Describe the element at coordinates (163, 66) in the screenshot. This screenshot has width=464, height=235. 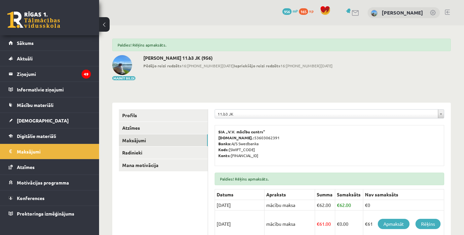
I see `b: Pēdējo reizi redzēts` at that location.